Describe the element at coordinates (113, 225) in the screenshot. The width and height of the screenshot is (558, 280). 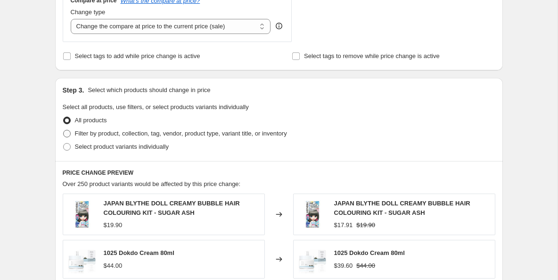
I see `div: $19.90` at that location.